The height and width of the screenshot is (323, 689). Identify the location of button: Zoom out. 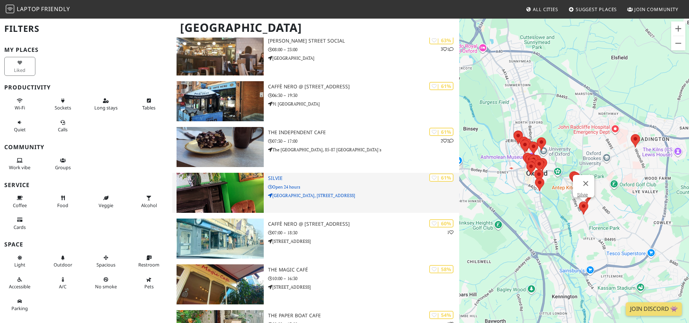
(678, 43).